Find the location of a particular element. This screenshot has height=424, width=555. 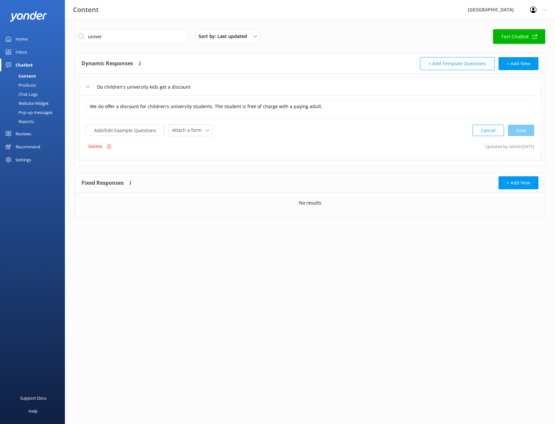

p: Delete is located at coordinates (95, 146).